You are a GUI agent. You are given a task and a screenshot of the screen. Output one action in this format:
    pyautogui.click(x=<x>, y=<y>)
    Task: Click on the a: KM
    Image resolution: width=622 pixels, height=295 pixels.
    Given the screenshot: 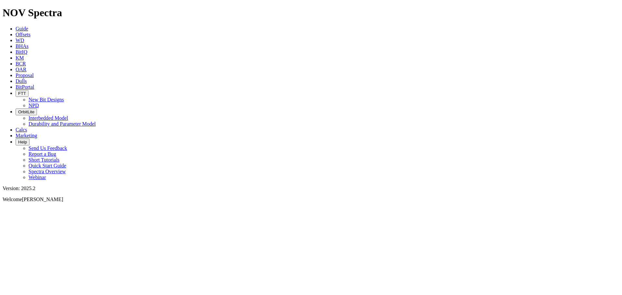 What is the action you would take?
    pyautogui.click(x=20, y=58)
    